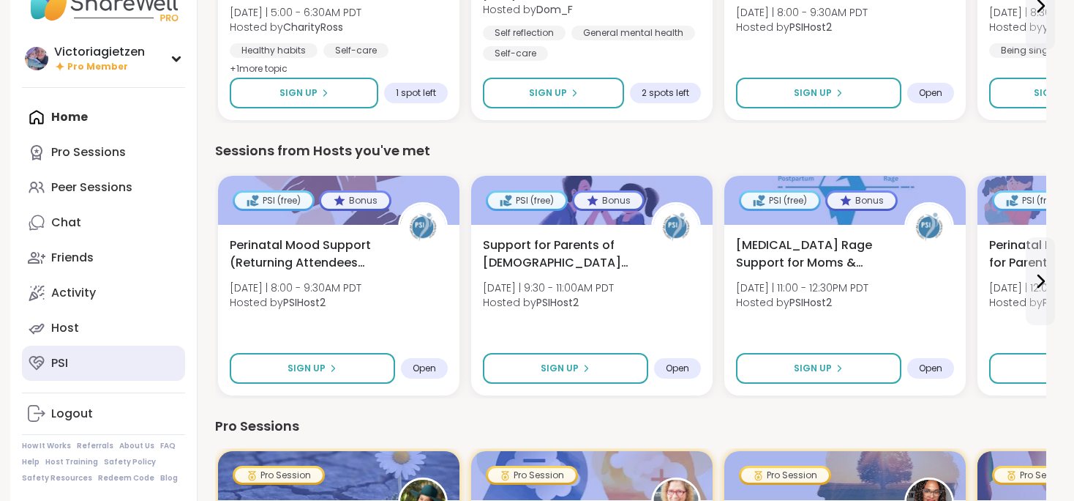 The image size is (1074, 501). I want to click on img: Victoriagietzen, so click(37, 59).